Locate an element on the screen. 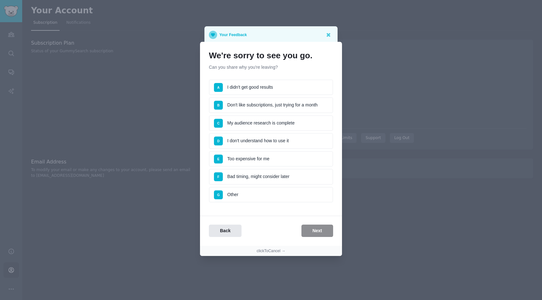 The height and width of the screenshot is (300, 542). span: C is located at coordinates (218, 123).